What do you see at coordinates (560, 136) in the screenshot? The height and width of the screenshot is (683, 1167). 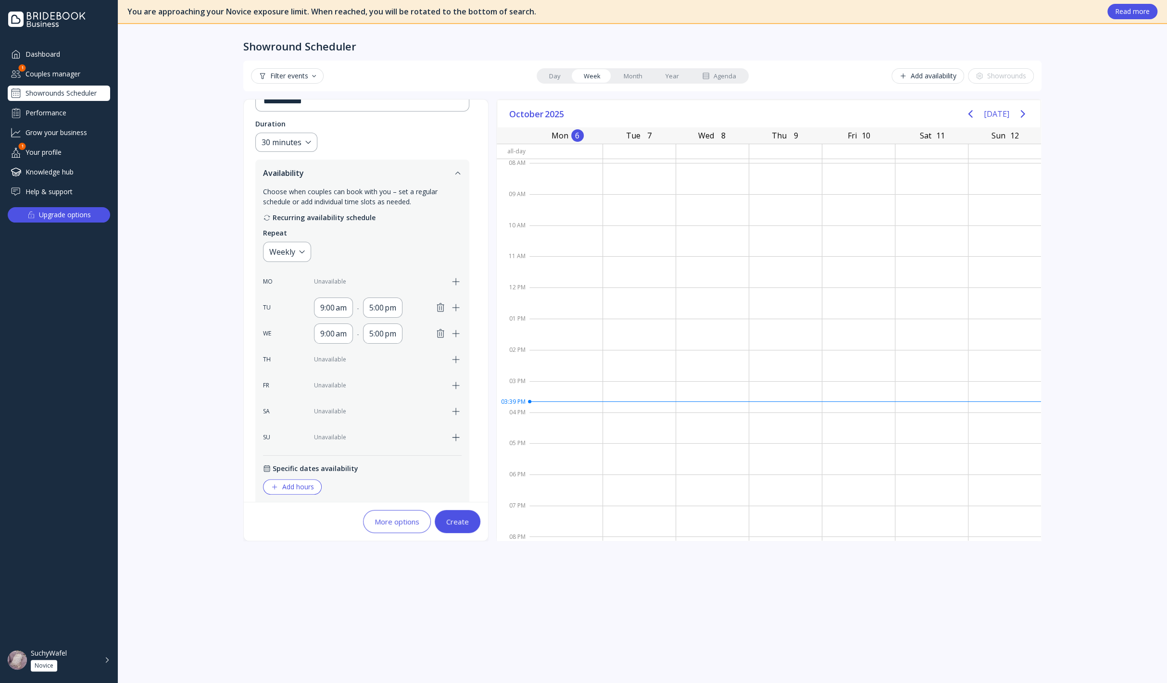 I see `div: Mon` at bounding box center [560, 136].